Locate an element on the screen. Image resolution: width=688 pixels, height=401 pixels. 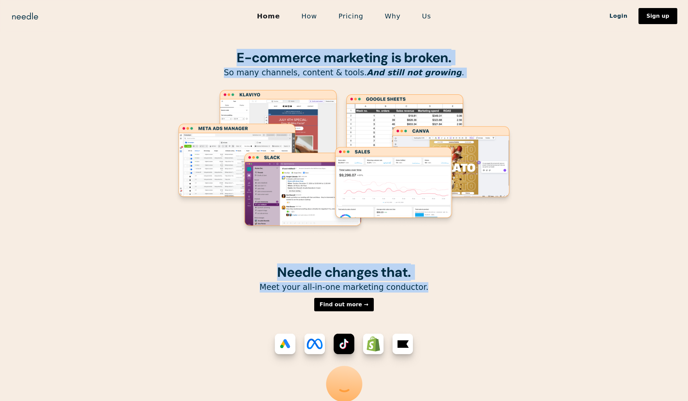
strong: Needle changes that. is located at coordinates (344, 272).